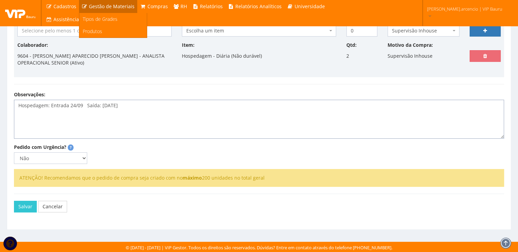 The width and height of the screenshot is (518, 252). Describe the element at coordinates (113, 31) in the screenshot. I see `a: Produtos` at that location.